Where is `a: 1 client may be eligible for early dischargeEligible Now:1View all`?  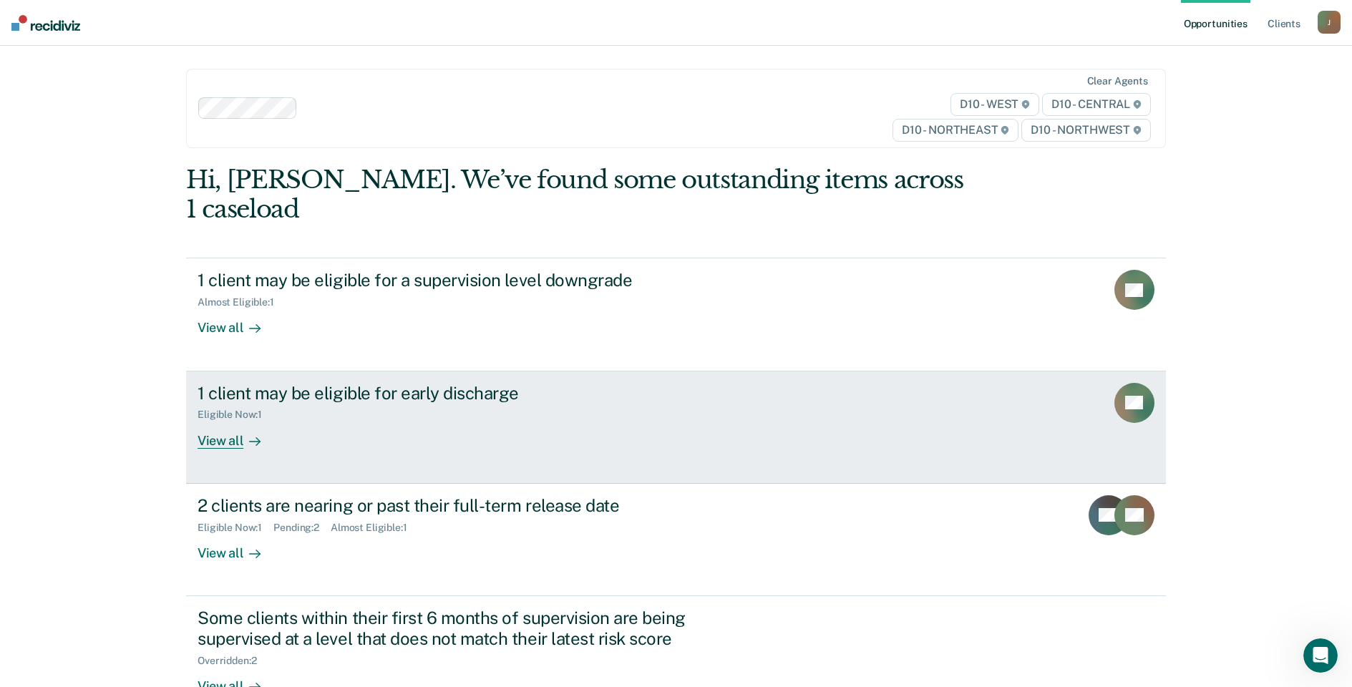 a: 1 client may be eligible for early dischargeEligible Now:1View all is located at coordinates (675, 427).